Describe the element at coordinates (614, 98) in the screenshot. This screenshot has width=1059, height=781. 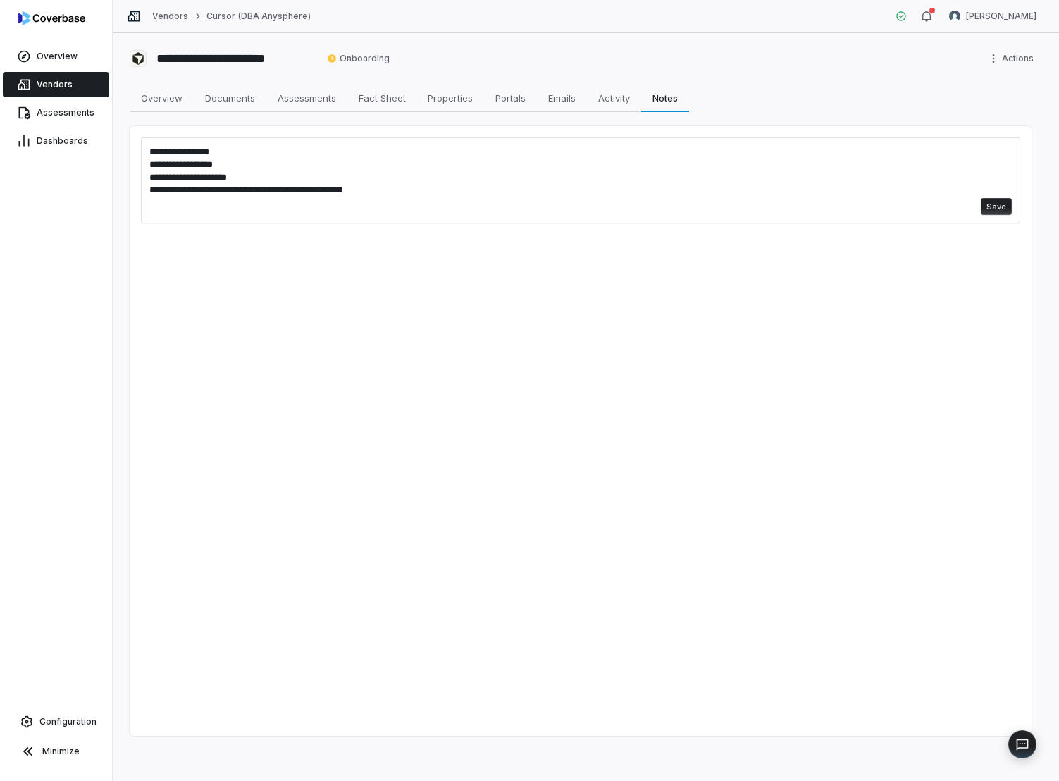
I see `span: Activity` at that location.